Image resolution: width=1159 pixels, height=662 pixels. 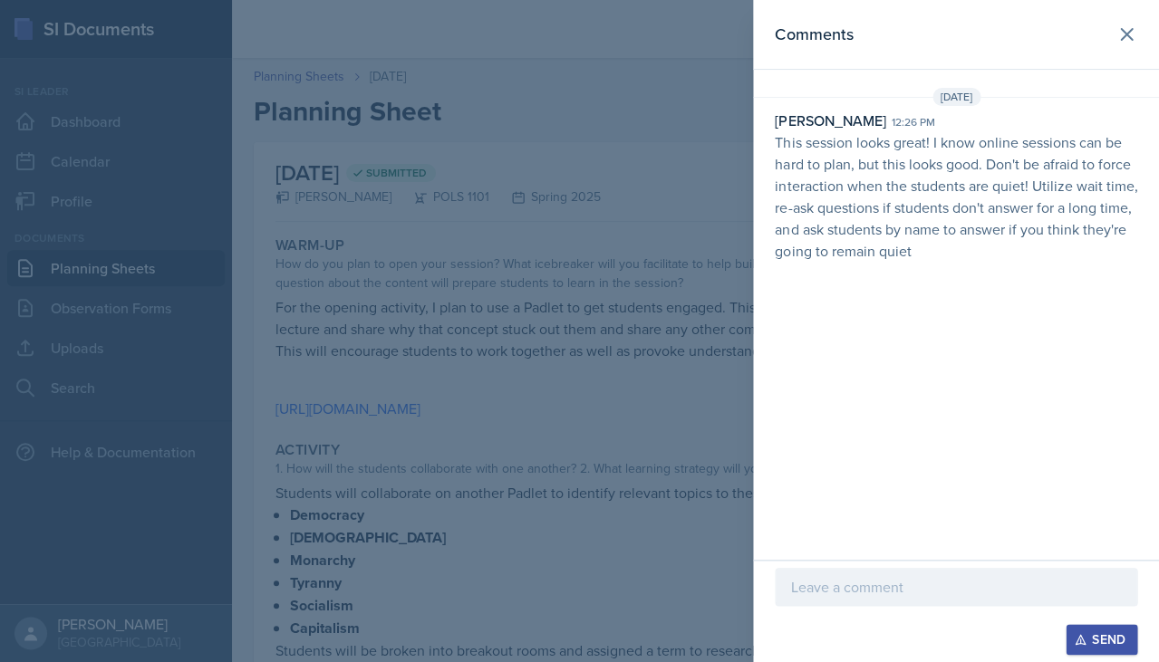 I want to click on h2: Comments, so click(x=814, y=34).